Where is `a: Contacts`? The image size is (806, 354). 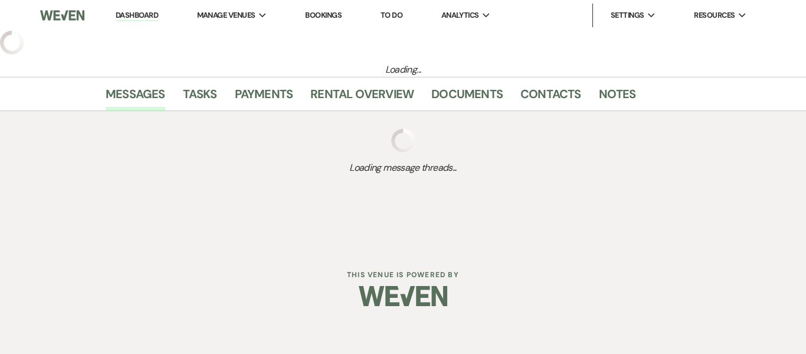 a: Contacts is located at coordinates (551, 97).